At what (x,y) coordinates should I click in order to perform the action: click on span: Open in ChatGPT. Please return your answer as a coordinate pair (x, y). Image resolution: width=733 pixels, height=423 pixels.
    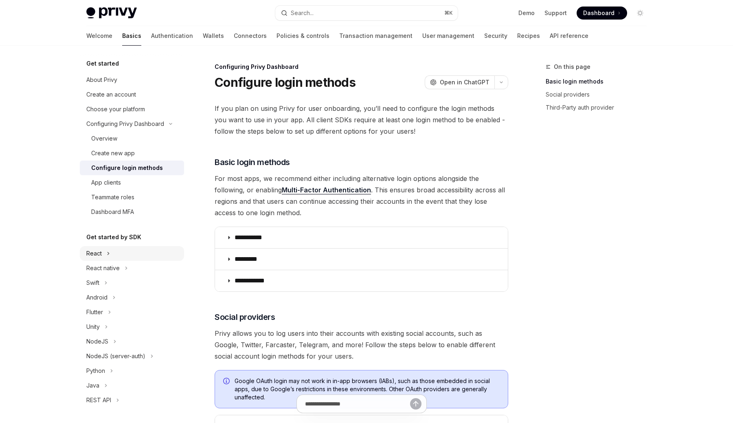
    Looking at the image, I should click on (465, 82).